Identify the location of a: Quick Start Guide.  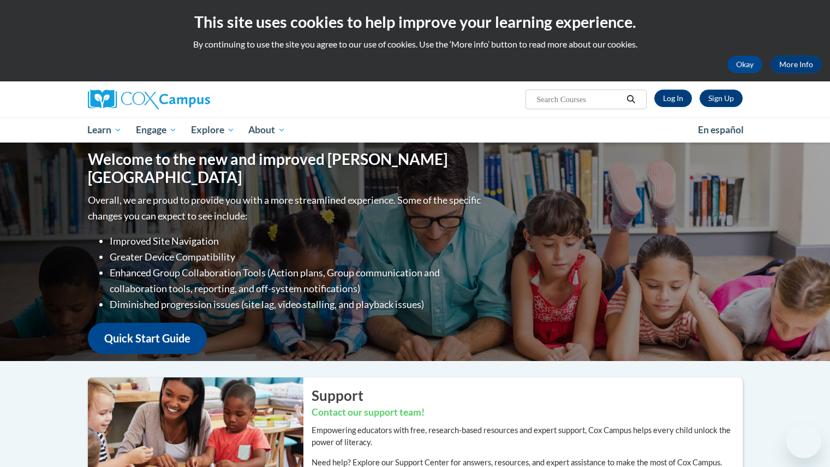
(147, 338).